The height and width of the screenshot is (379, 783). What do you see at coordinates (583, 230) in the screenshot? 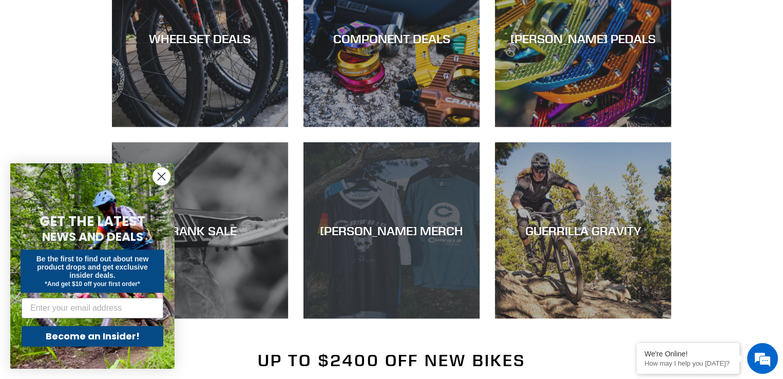
I see `div: GUERRILLA GRAVITY` at bounding box center [583, 230].